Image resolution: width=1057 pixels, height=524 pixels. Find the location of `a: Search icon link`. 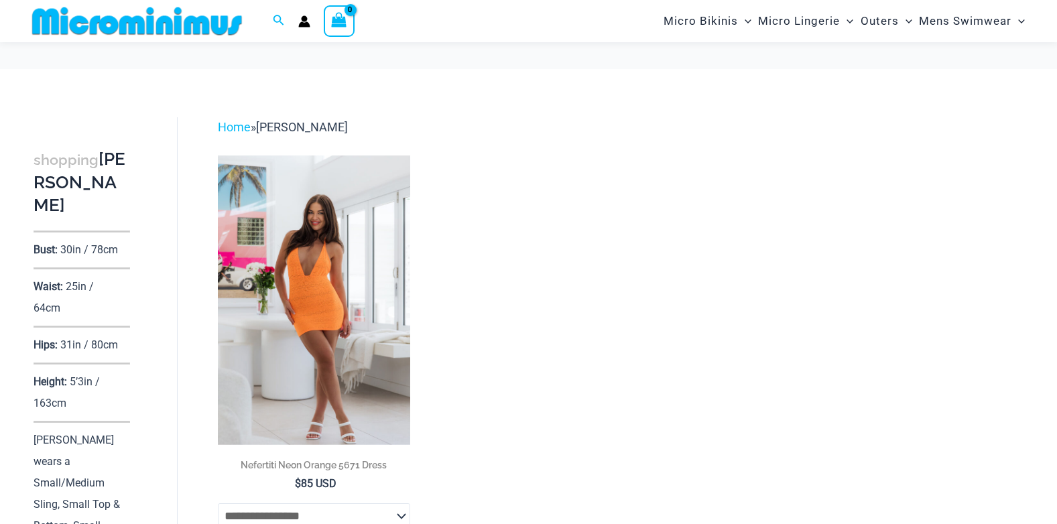

a: Search icon link is located at coordinates (279, 21).